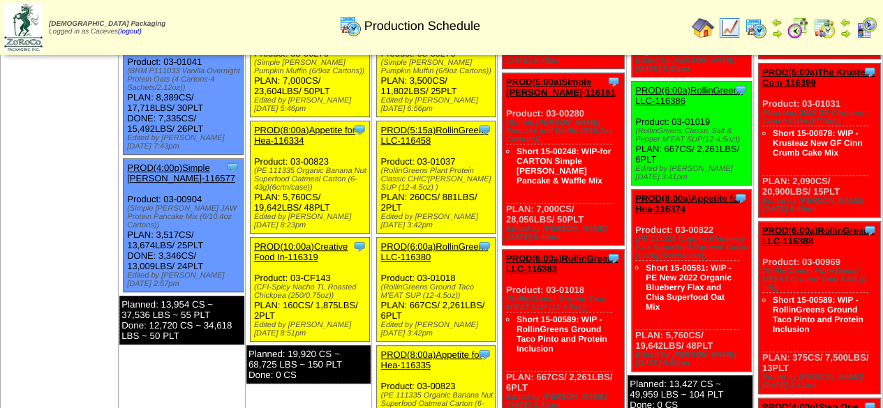  Describe the element at coordinates (308, 364) in the screenshot. I see `div: Planned: 19,920 CS ~ 68,725 LBS ~ 150 PLT Done: 0 CS` at that location.